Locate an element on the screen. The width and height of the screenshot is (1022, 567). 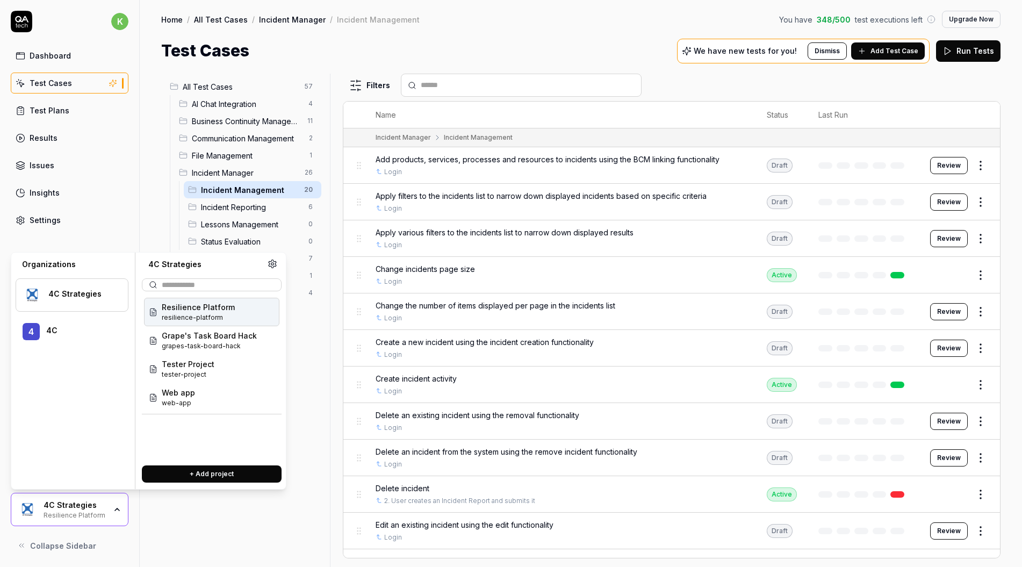
span: 1 is located at coordinates (311, 155).